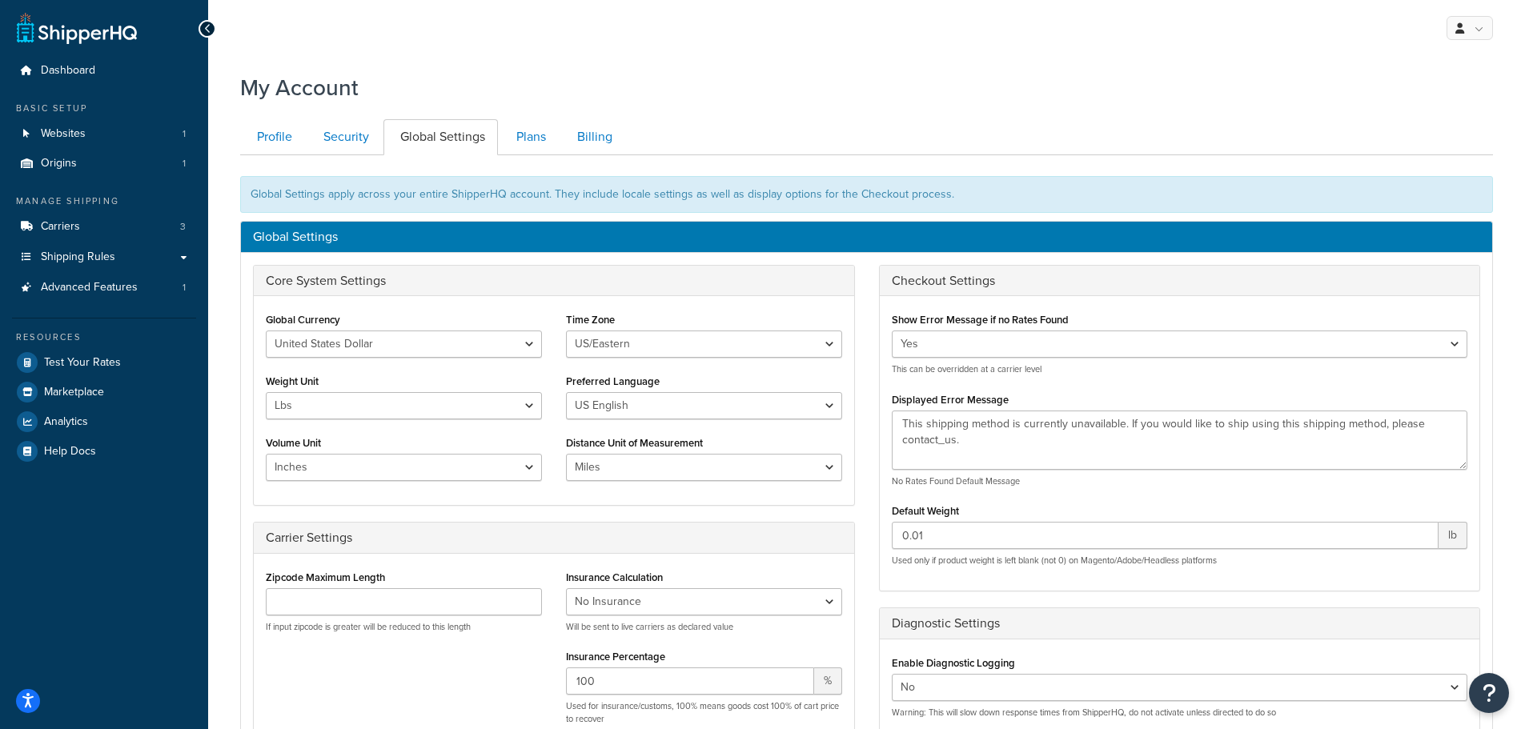  I want to click on label: Global Currency, so click(303, 319).